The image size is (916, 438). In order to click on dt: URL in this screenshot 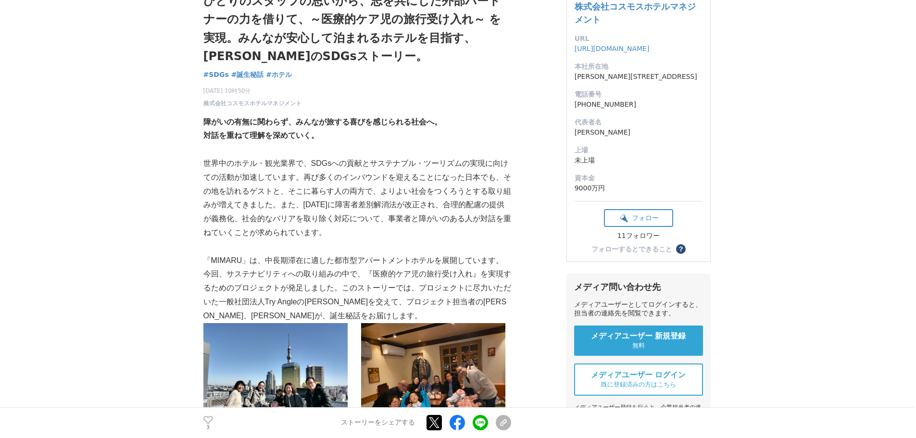, I will do `click(639, 38)`.